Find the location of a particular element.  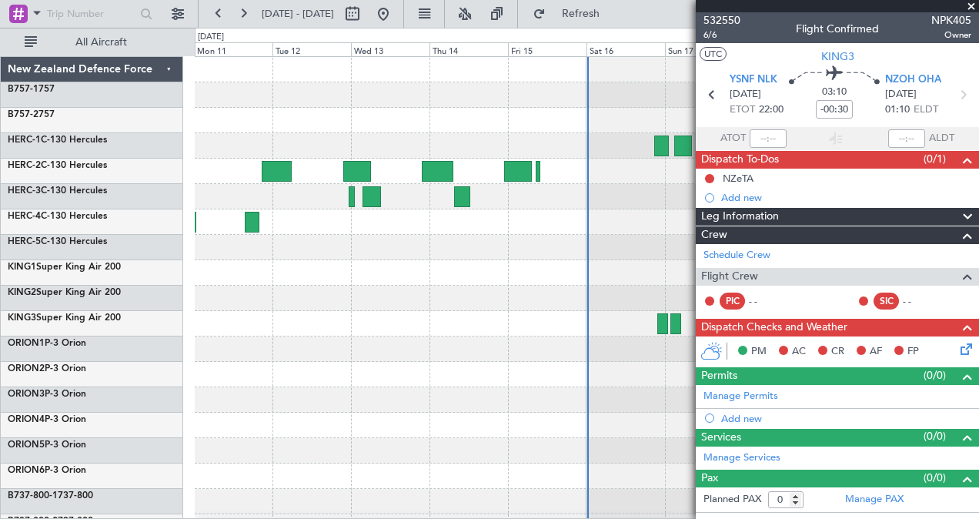

span: B757-2 is located at coordinates (23, 115).